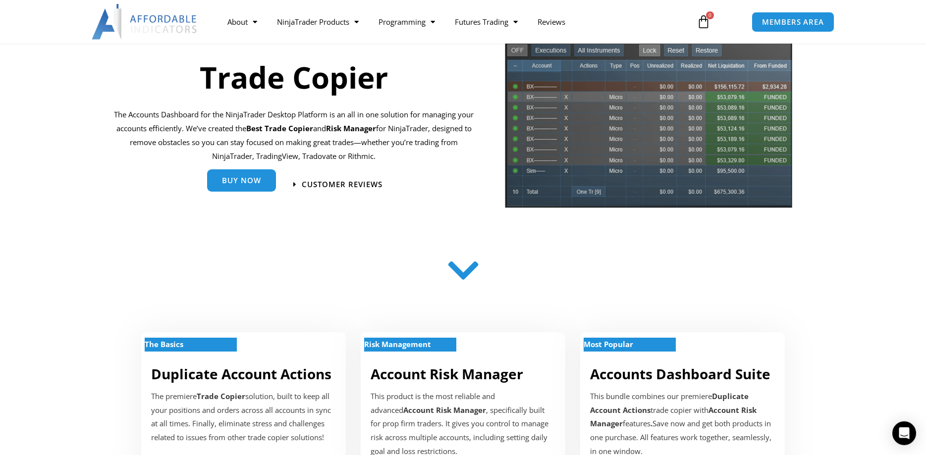 The image size is (926, 455). I want to click on a: MEMBERS AREA, so click(793, 22).